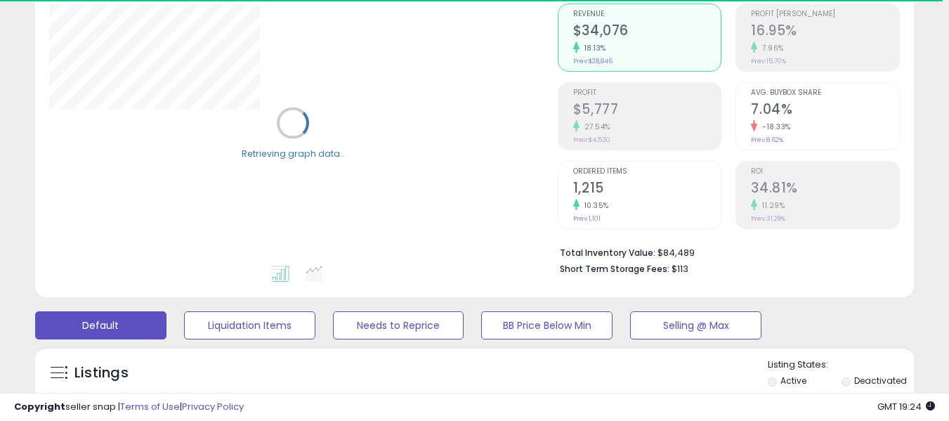 Image resolution: width=949 pixels, height=421 pixels. What do you see at coordinates (647, 171) in the screenshot?
I see `span: Ordered Items` at bounding box center [647, 171].